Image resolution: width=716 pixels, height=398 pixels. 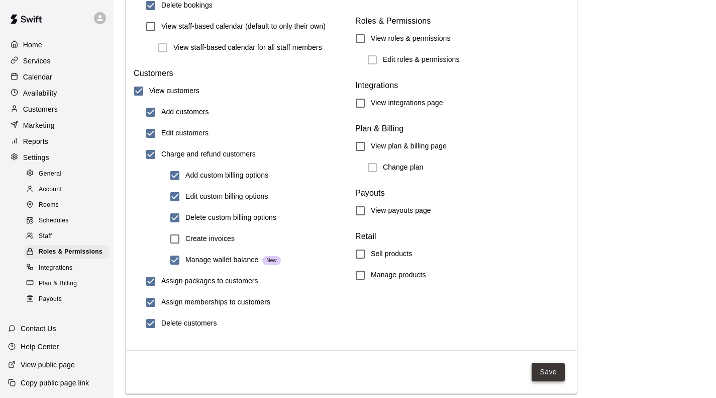 I want to click on h6: View roles & permissions, so click(x=411, y=39).